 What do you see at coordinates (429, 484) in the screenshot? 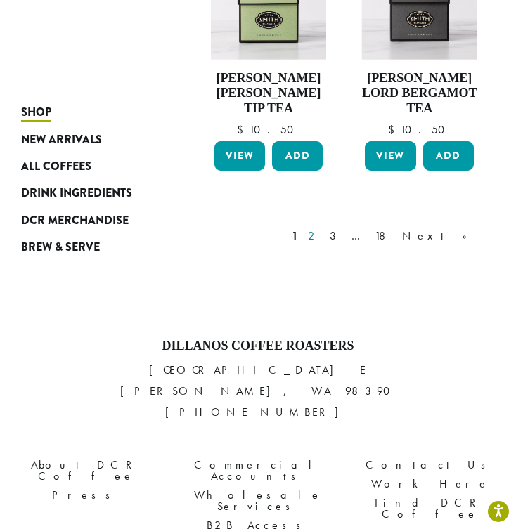
I see `a: Work Here` at bounding box center [429, 484].